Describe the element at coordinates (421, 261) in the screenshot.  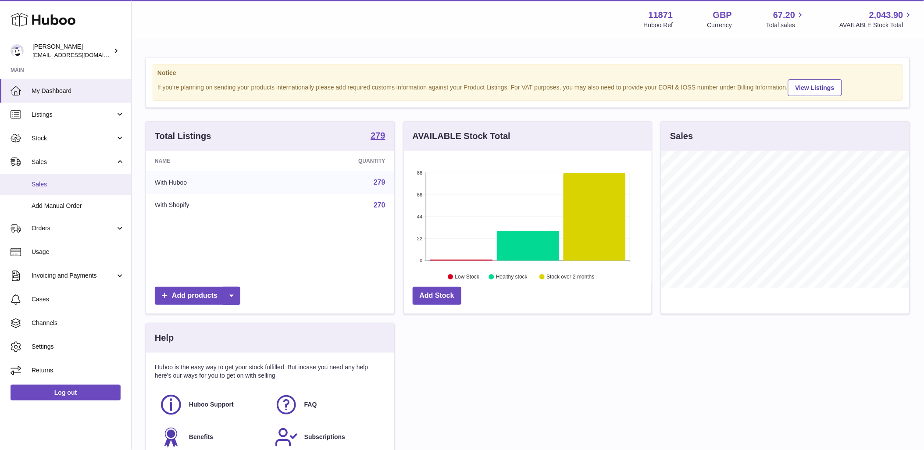
I see `text: 0` at that location.